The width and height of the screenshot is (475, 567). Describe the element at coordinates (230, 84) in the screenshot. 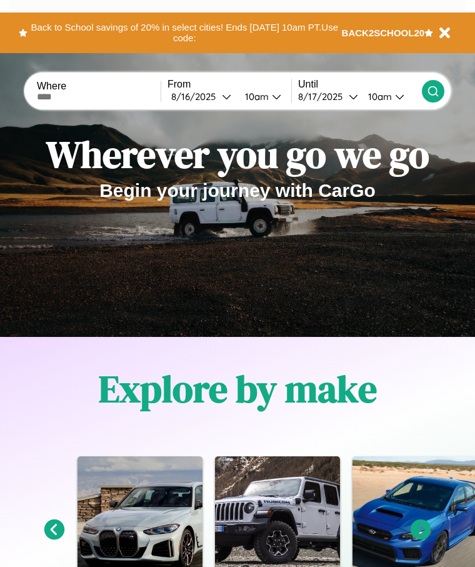

I see `label: From` at that location.